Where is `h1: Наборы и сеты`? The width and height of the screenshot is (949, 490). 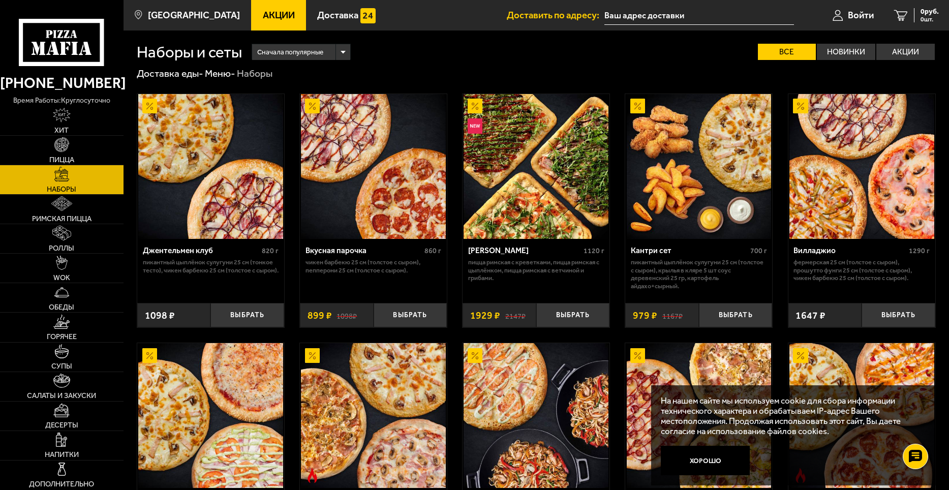 h1: Наборы и сеты is located at coordinates (189, 52).